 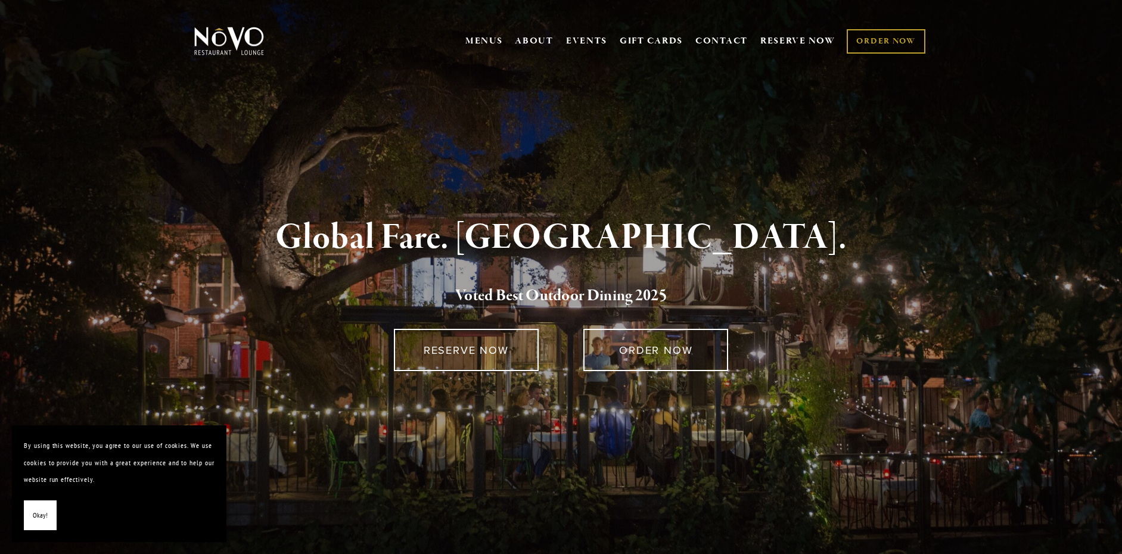 I want to click on p: By using this website, you agree to our use of cookies. We use cookies to provide you with a grea..., so click(x=119, y=463).